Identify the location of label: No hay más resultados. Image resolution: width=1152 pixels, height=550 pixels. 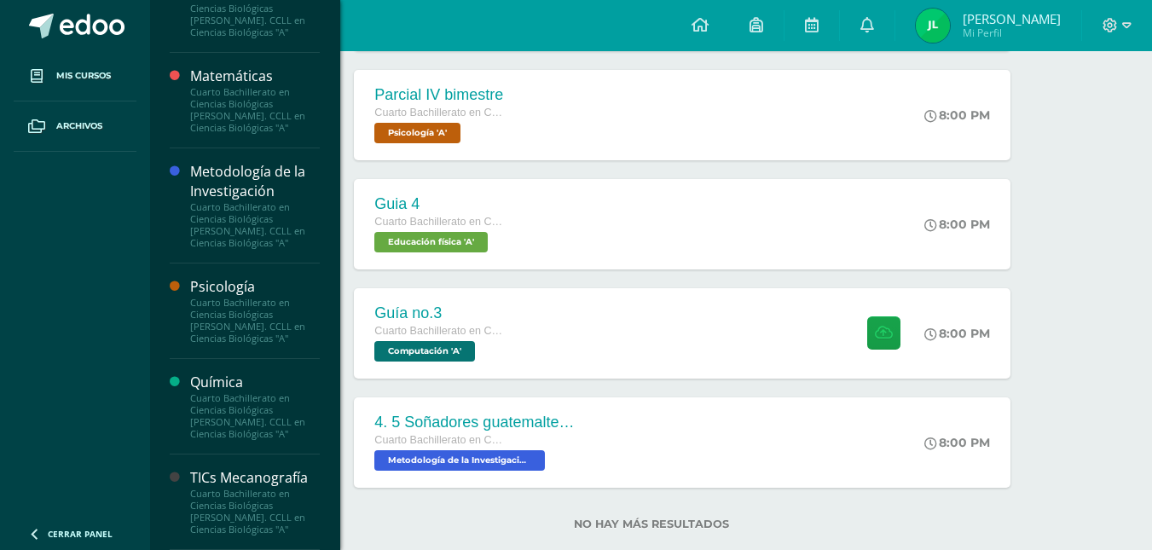
(651, 524).